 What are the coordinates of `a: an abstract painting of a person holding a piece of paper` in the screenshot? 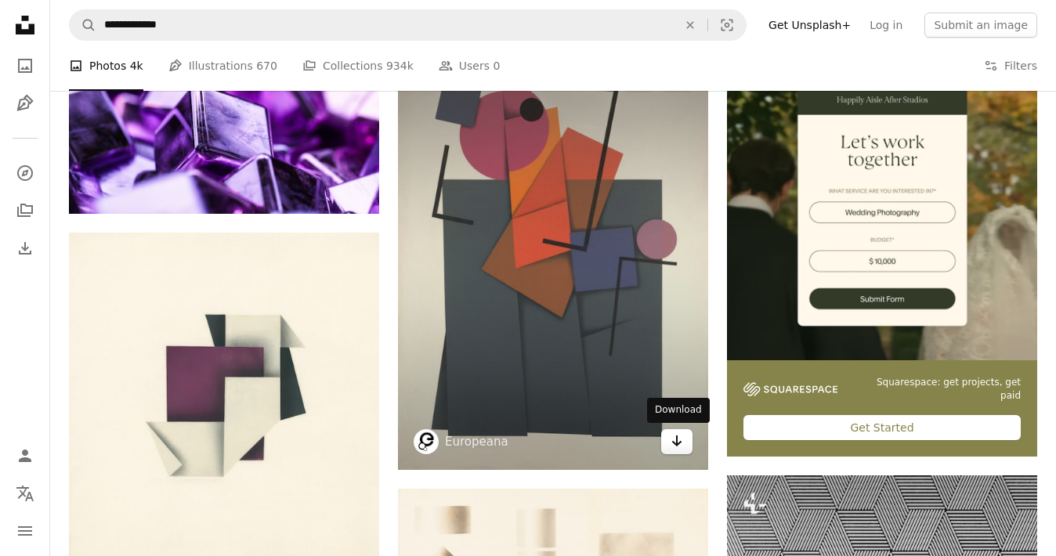 It's located at (553, 260).